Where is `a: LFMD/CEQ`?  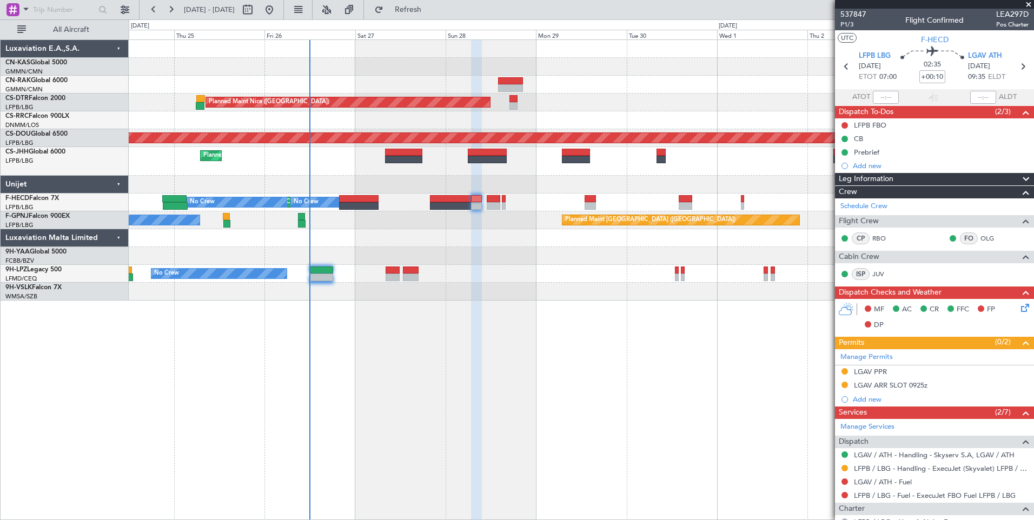
a: LFMD/CEQ is located at coordinates (21, 279).